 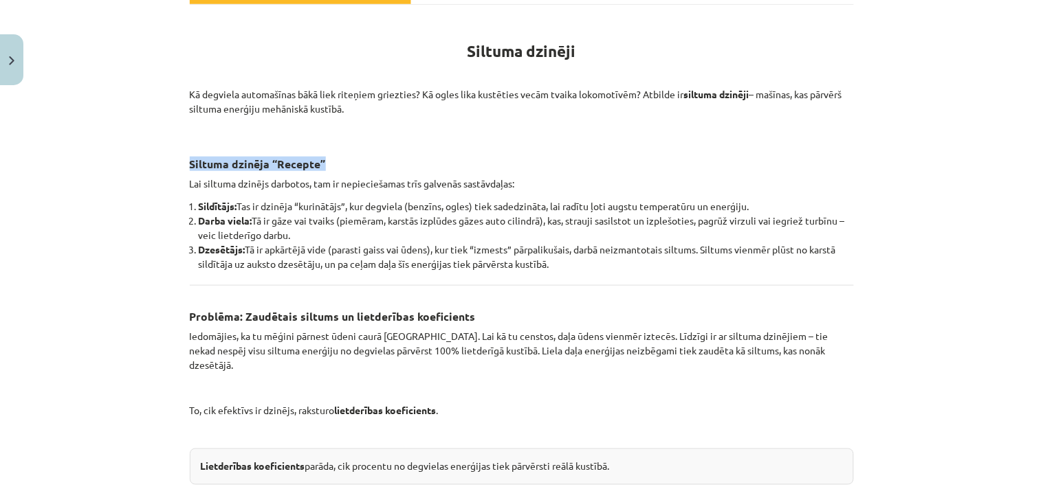 I want to click on li: Tas ir dzinēja “kurinātājs”, kur degviela (benzīns, ogles) tiek sadedzināta, lai radītu ļoti augs..., so click(x=526, y=206).